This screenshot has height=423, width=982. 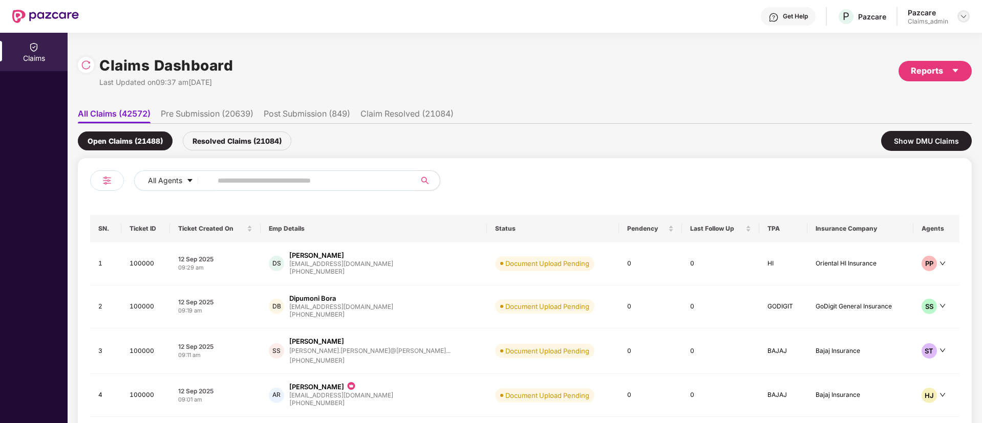 What do you see at coordinates (215, 400) in the screenshot?
I see `div: 09:01 am` at bounding box center [215, 400].